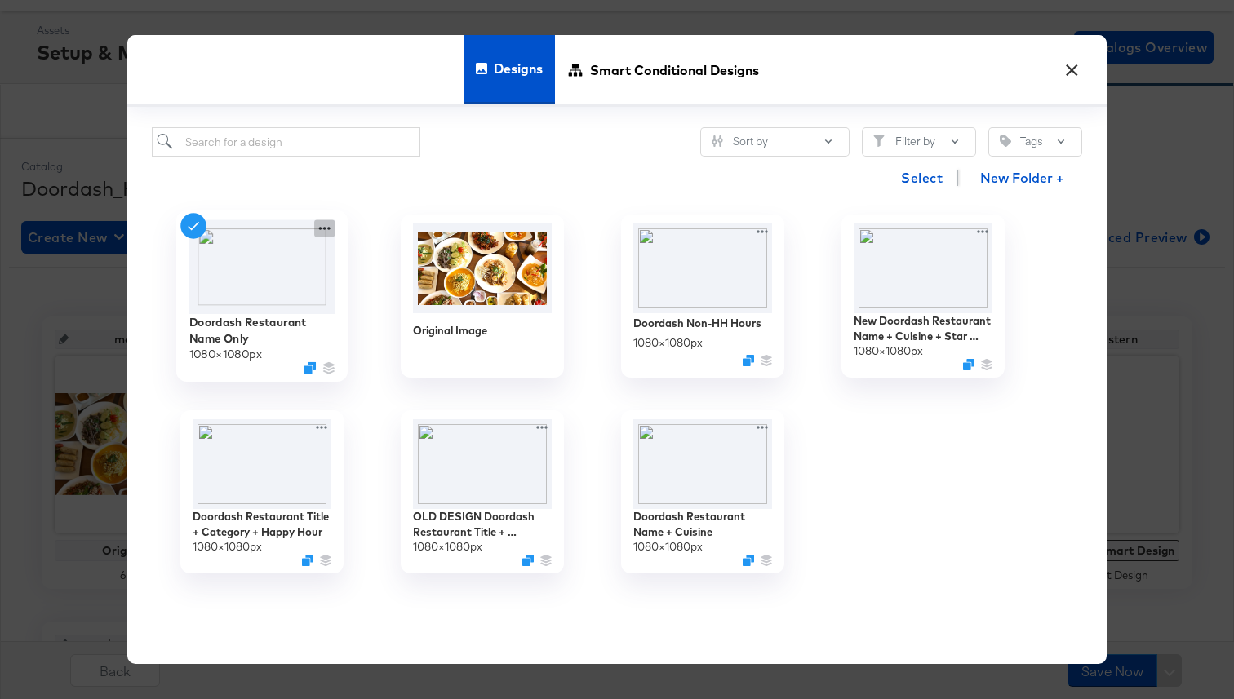  I want to click on div: Doordash Restaurant Name Only1080×1080pxDuplicate, so click(262, 296).